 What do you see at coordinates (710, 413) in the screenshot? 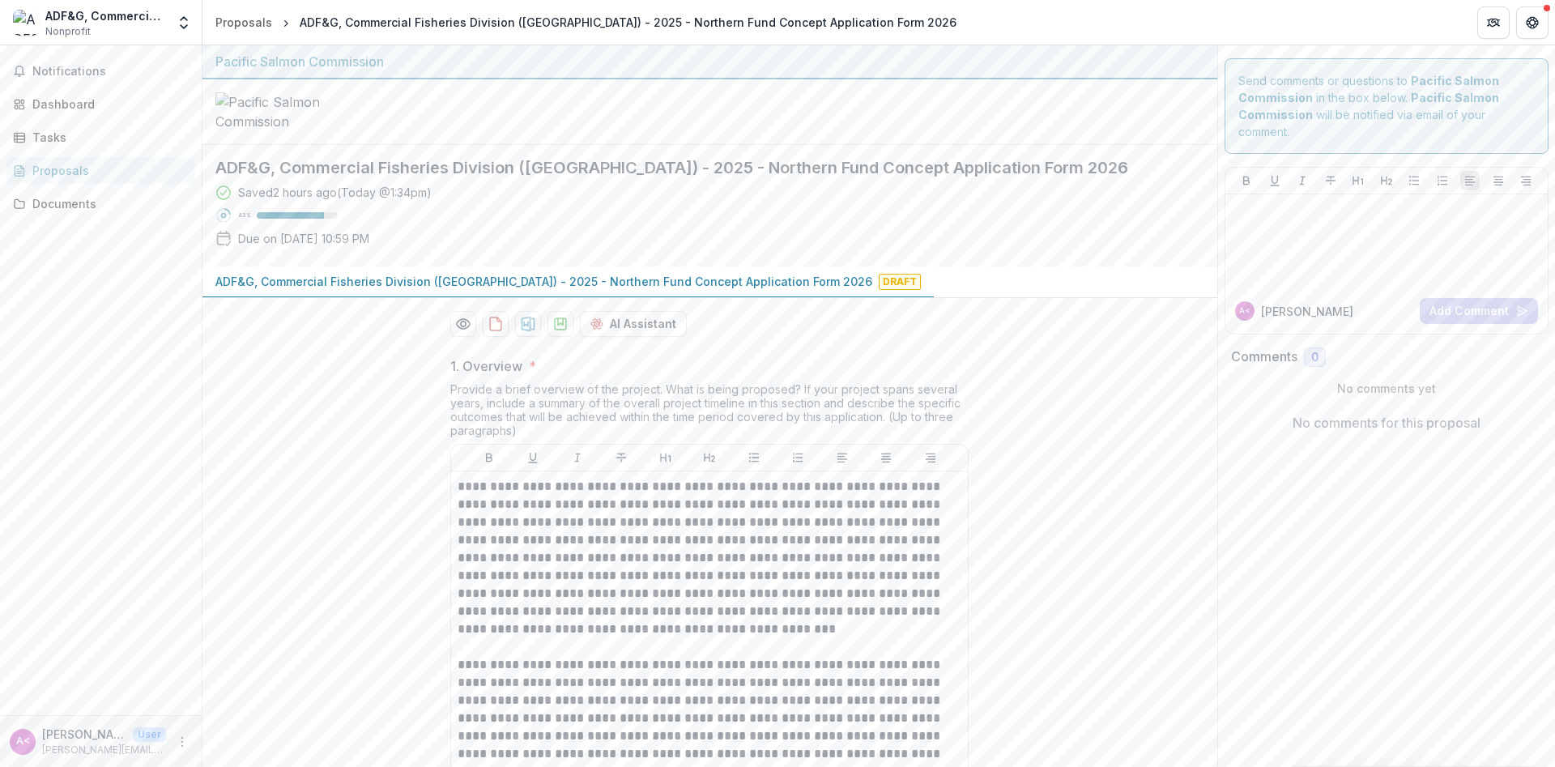
I see `div: Provide a brief overview of the project. What is being proposed? If your project spans several ye...` at bounding box center [710, 413].